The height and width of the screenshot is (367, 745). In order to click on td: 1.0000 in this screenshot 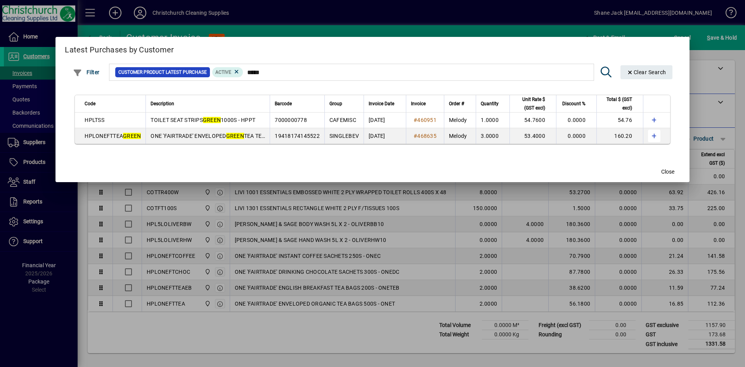, I will do `click(492, 120)`.